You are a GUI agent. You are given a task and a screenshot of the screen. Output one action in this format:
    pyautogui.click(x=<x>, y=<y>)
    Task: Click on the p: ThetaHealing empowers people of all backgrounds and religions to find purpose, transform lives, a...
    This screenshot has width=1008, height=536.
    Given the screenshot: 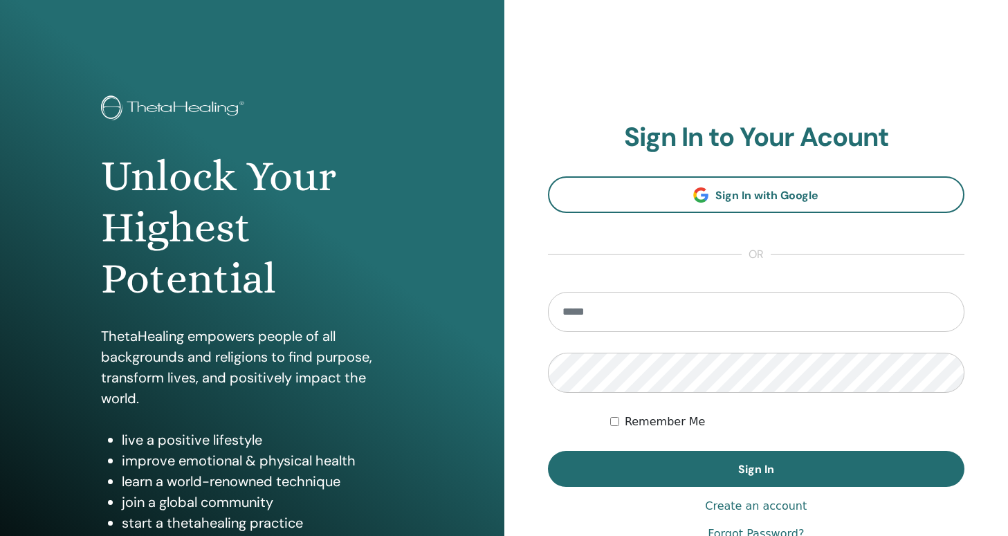 What is the action you would take?
    pyautogui.click(x=252, y=367)
    